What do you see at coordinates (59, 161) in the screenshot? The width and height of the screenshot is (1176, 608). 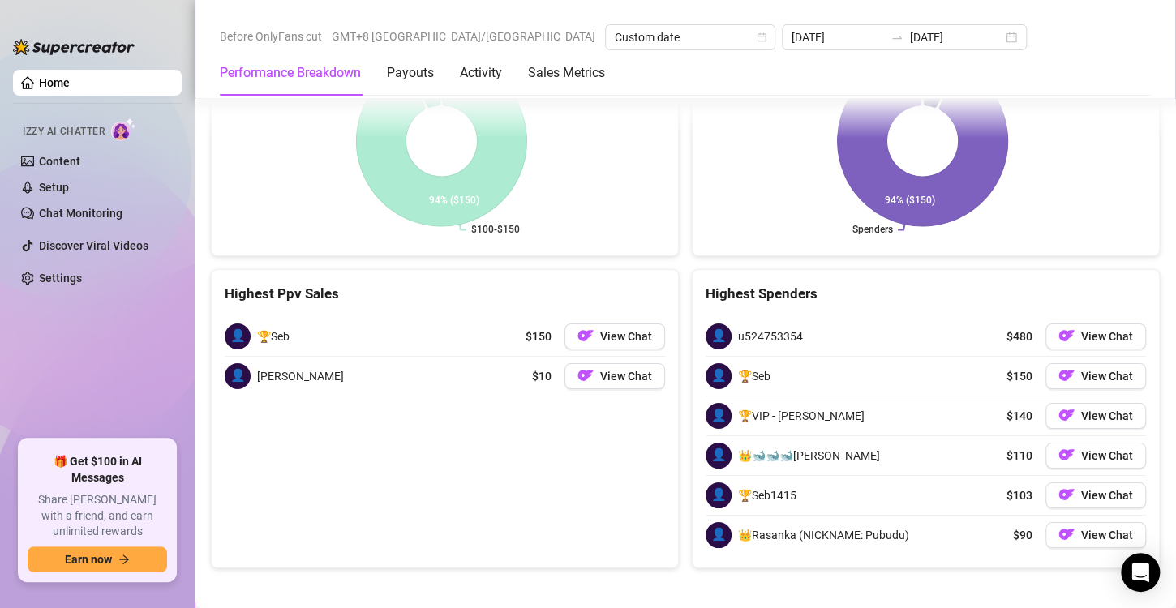 I see `a: Content` at bounding box center [59, 161].